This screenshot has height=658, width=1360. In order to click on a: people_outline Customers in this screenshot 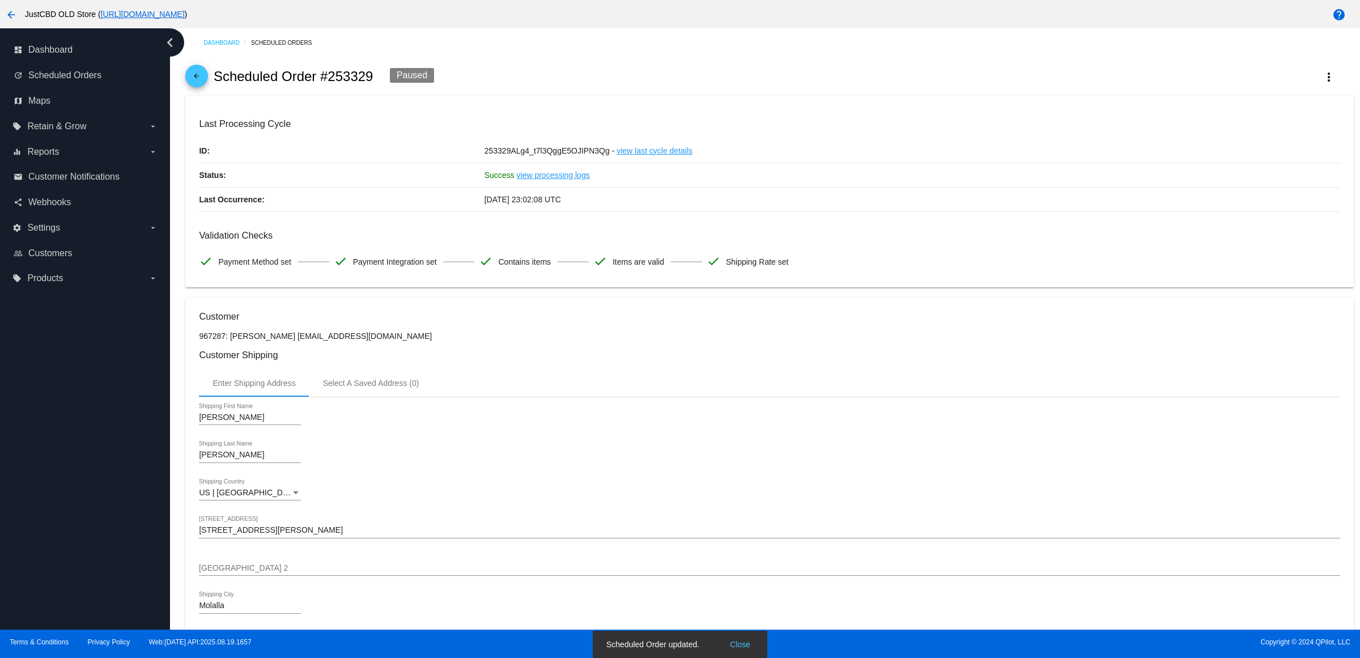, I will do `click(86, 253)`.